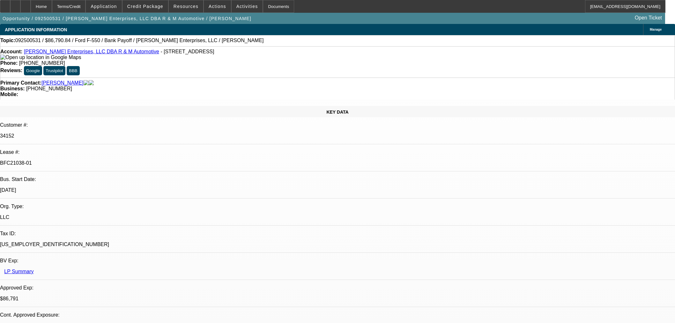  What do you see at coordinates (86, 83) in the screenshot?
I see `img: facebook-icon.png` at bounding box center [86, 83].